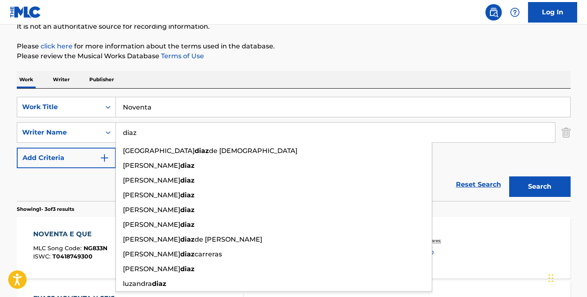 The image size is (587, 297). What do you see at coordinates (515, 12) in the screenshot?
I see `div: Help` at bounding box center [515, 12].